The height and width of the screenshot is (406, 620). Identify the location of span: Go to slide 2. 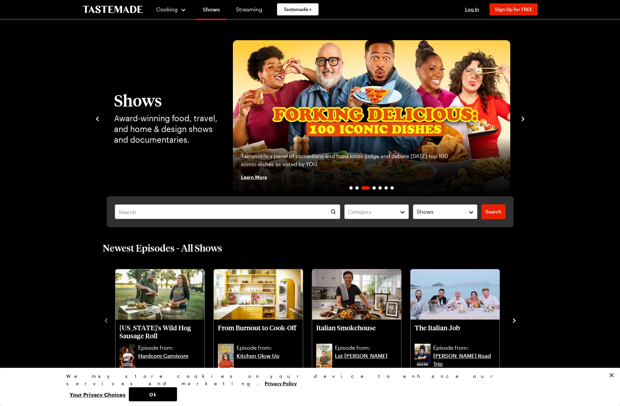
(357, 188).